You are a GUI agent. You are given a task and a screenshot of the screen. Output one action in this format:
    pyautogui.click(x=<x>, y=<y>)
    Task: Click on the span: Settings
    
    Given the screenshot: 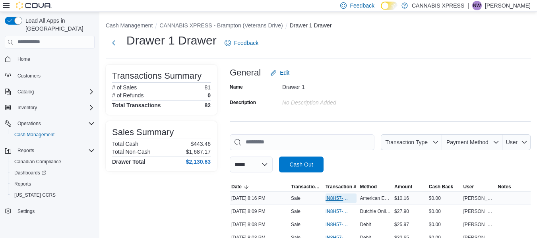 What is the action you would take?
    pyautogui.click(x=26, y=211)
    